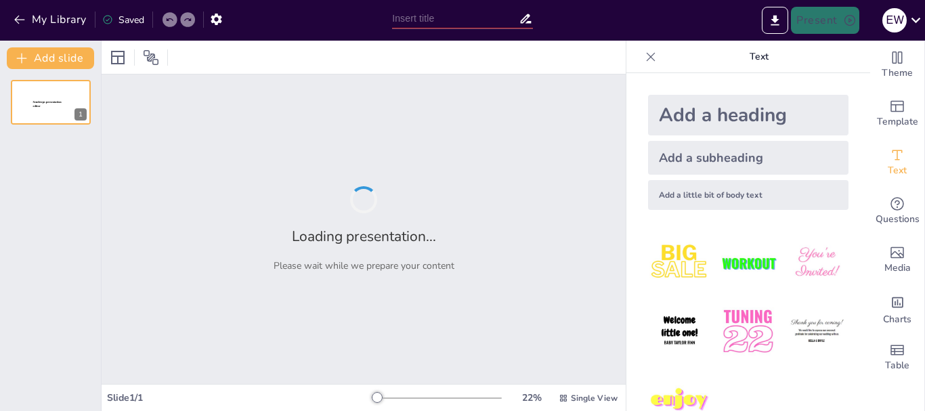 The width and height of the screenshot is (925, 411). I want to click on img: 2.jpeg, so click(748, 263).